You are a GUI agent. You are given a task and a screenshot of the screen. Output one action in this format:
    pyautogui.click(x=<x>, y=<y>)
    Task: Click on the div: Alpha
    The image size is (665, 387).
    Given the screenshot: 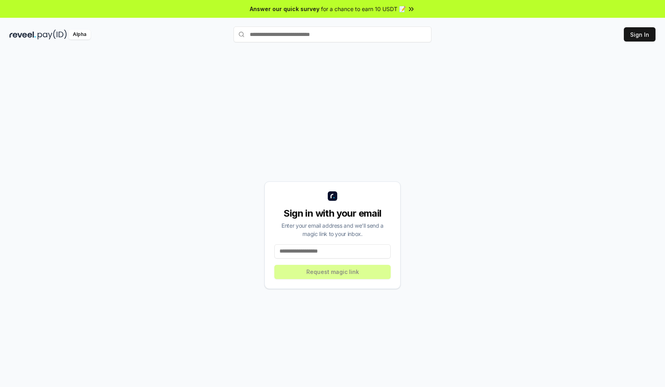 What is the action you would take?
    pyautogui.click(x=80, y=34)
    